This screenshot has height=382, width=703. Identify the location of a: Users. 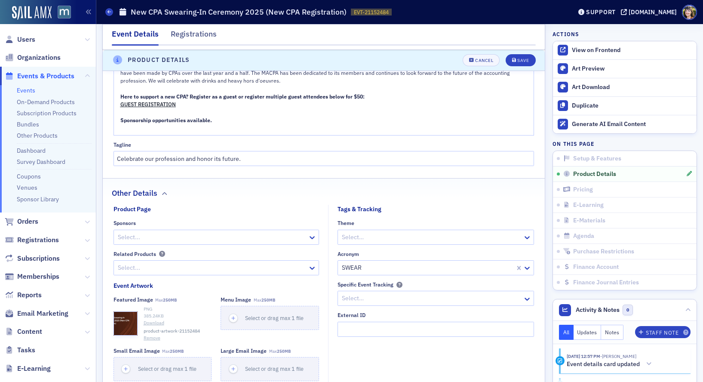
(20, 40).